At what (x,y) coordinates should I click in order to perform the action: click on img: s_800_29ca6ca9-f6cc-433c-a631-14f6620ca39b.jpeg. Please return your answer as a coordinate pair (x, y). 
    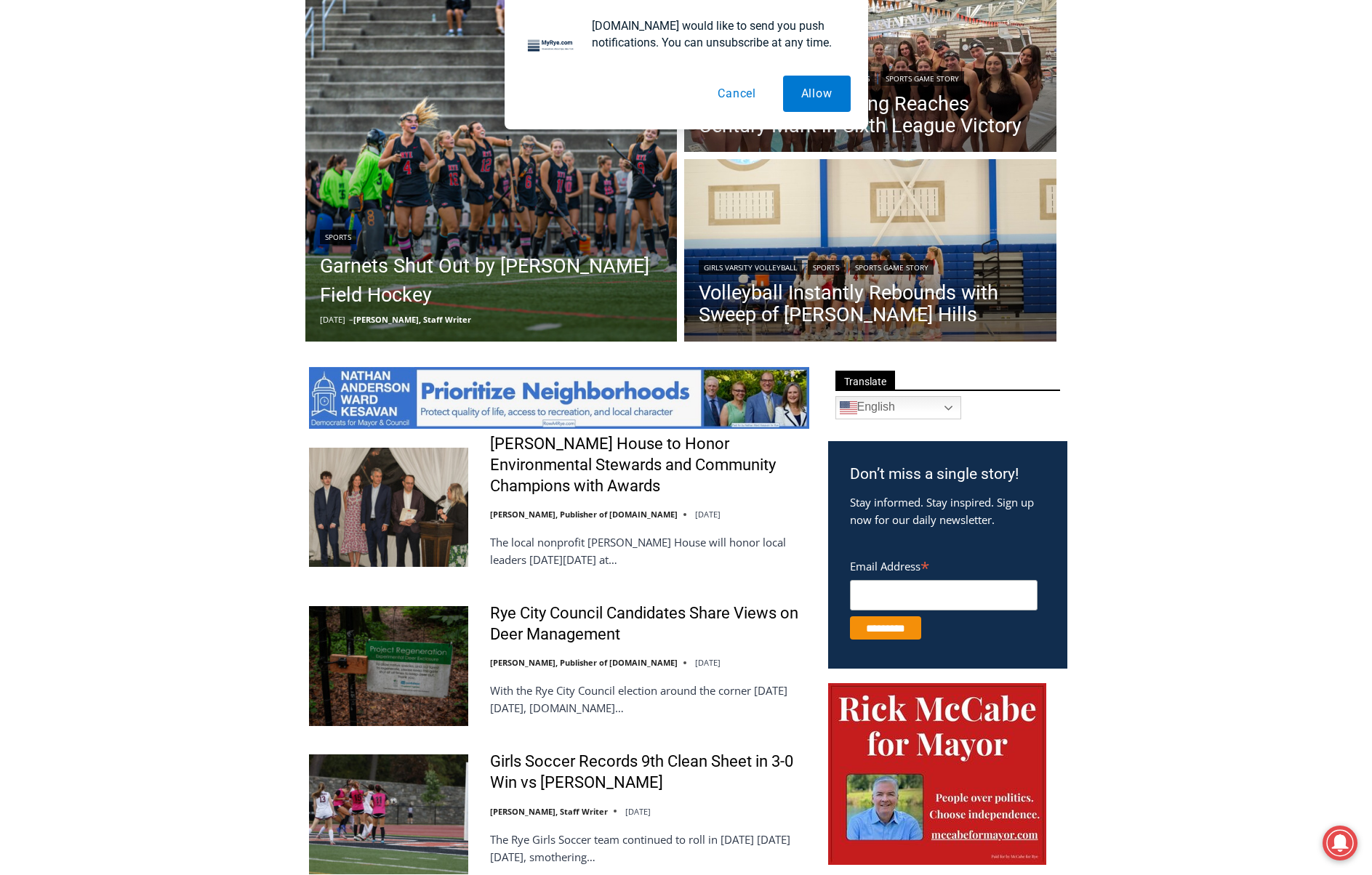
    Looking at the image, I should click on (73, 73).